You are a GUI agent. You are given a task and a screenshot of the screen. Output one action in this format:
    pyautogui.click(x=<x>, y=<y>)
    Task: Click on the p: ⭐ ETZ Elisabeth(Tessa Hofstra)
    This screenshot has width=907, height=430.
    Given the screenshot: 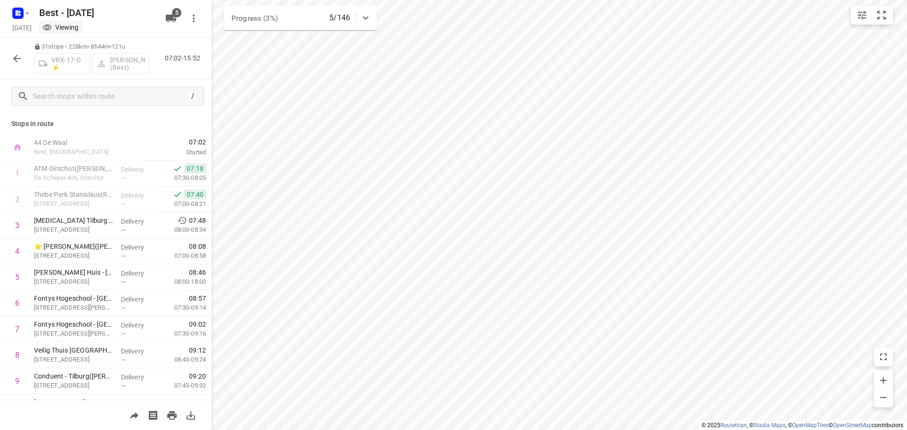 What is the action you would take?
    pyautogui.click(x=74, y=247)
    